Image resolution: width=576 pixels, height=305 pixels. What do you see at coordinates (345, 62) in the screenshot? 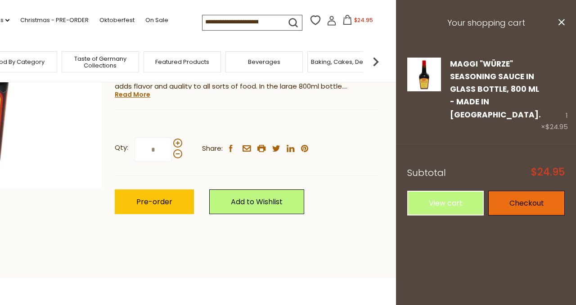
I see `a: Baking, Cakes, Desserts` at bounding box center [345, 62].